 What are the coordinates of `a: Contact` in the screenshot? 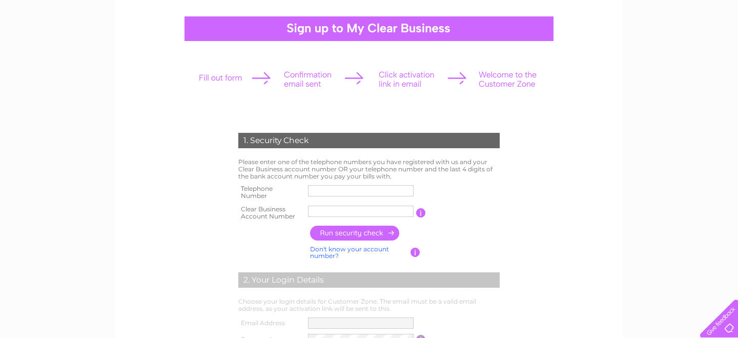 It's located at (719, 47).